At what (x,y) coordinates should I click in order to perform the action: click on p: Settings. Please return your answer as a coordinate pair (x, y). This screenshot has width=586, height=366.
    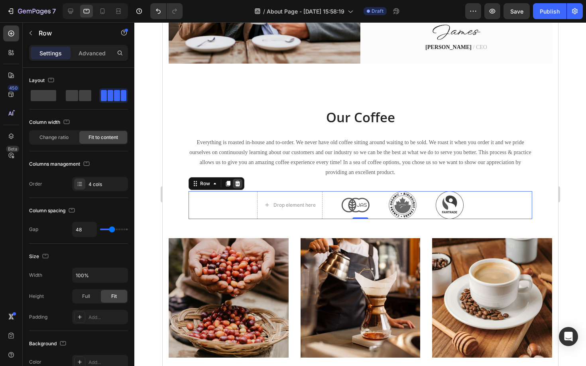
    Looking at the image, I should click on (51, 53).